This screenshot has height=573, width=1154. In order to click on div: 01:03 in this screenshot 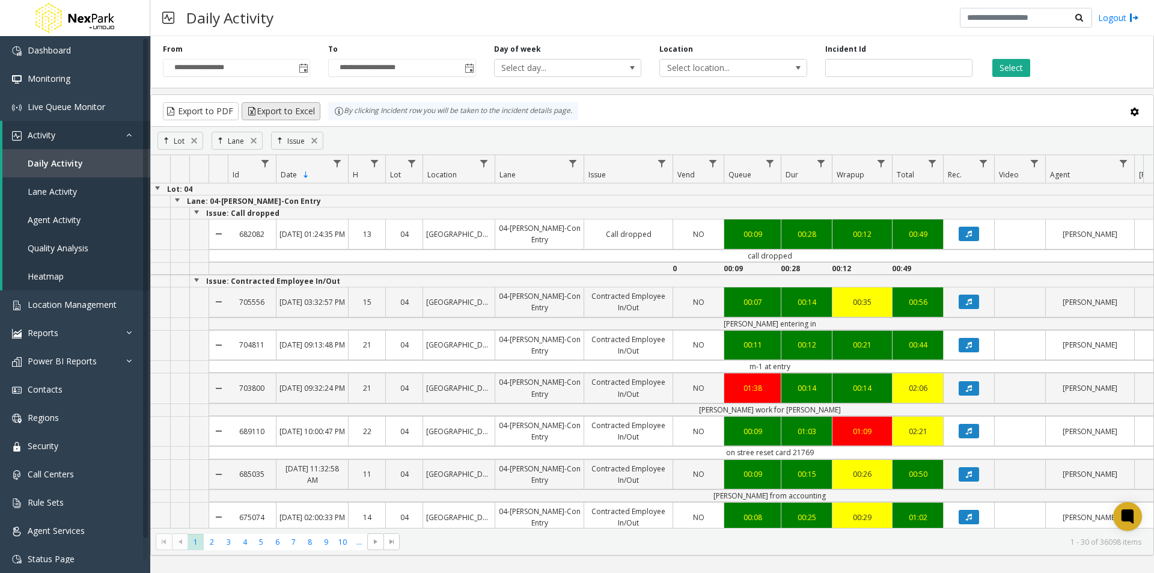, I will do `click(807, 431)`.